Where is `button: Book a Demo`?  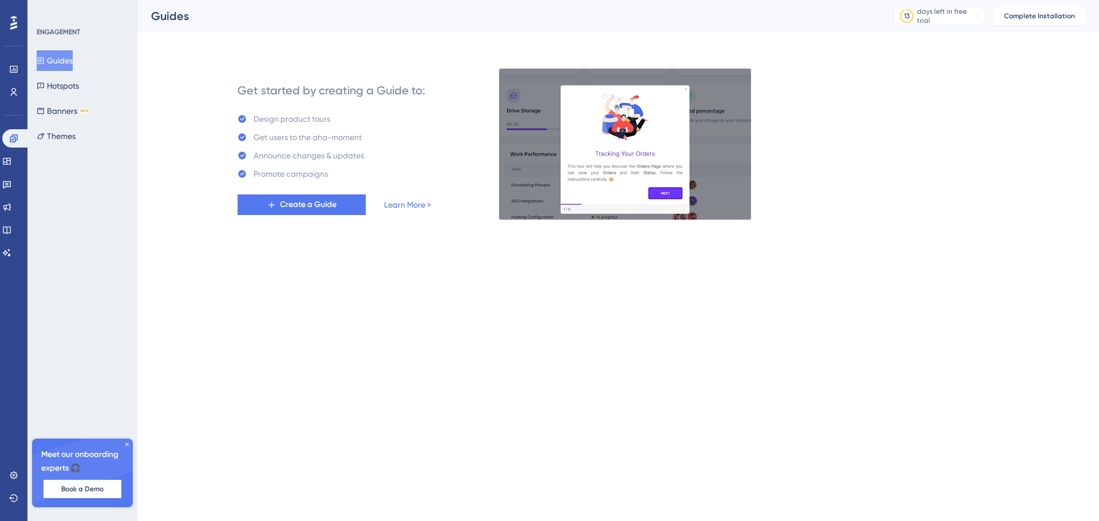 button: Book a Demo is located at coordinates (82, 489).